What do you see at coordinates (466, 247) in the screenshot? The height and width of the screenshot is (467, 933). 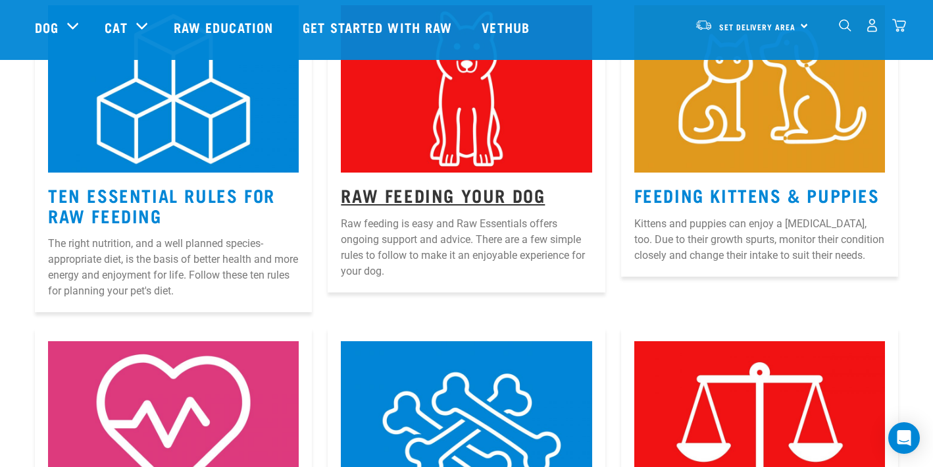 I see `p: Raw feeding is easy and Raw Essentials offers ongoing support and advice. There are a few simple ...` at bounding box center [466, 247].